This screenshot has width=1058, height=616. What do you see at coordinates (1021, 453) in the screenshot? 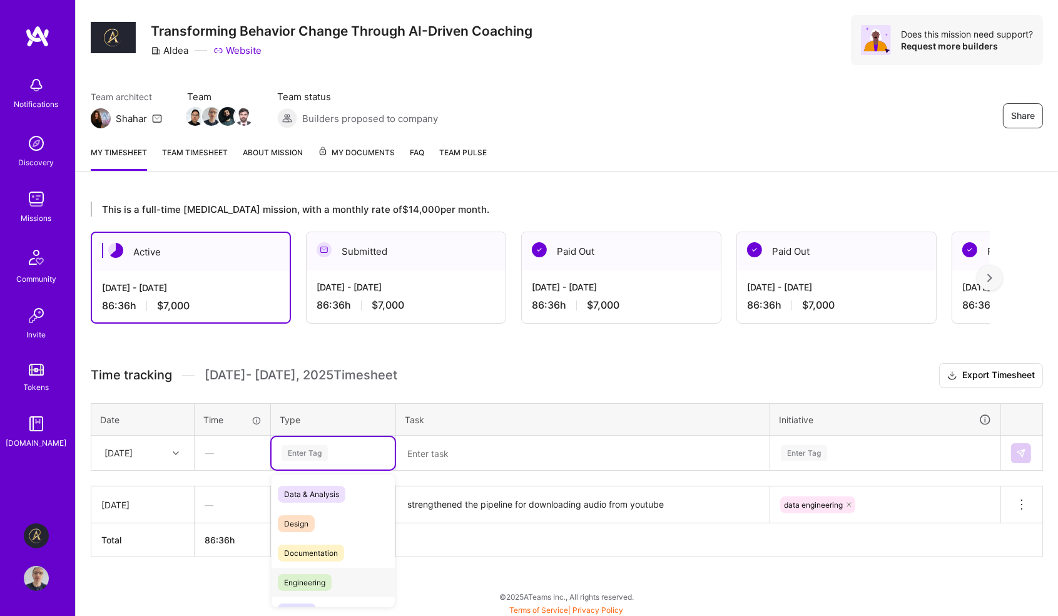
I see `img: Submit` at bounding box center [1021, 453].